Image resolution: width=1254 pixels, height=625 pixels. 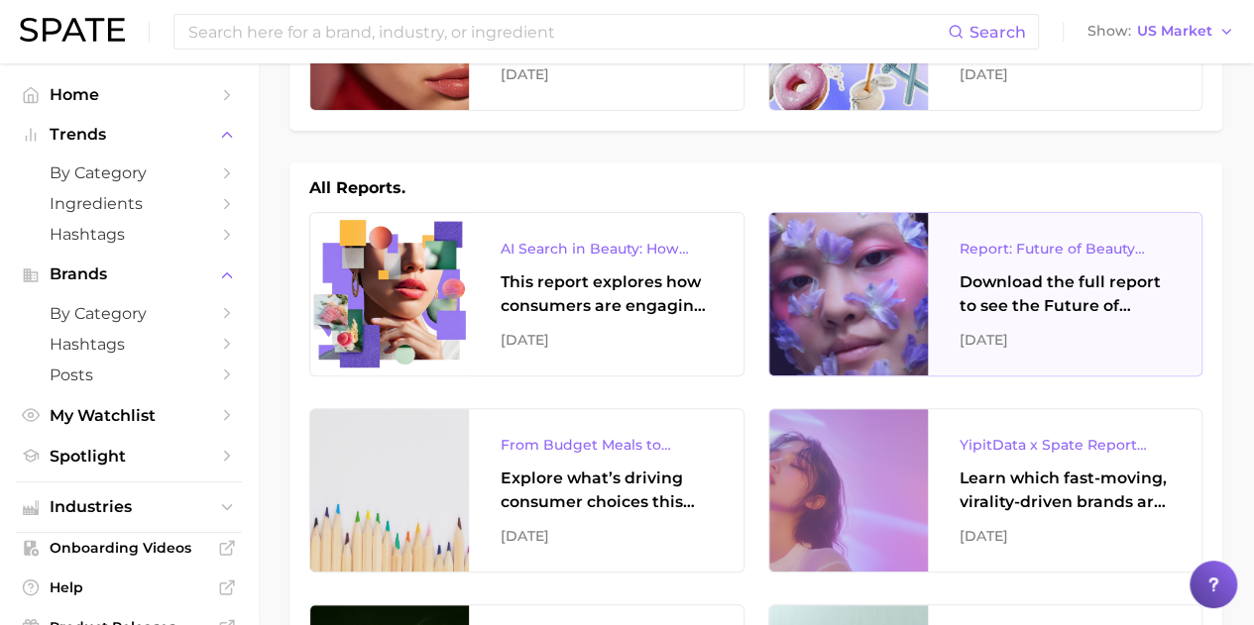 I want to click on div: This report explores how consumers are engaging with AI-powered search tools — and what it means ..., so click(x=606, y=294).